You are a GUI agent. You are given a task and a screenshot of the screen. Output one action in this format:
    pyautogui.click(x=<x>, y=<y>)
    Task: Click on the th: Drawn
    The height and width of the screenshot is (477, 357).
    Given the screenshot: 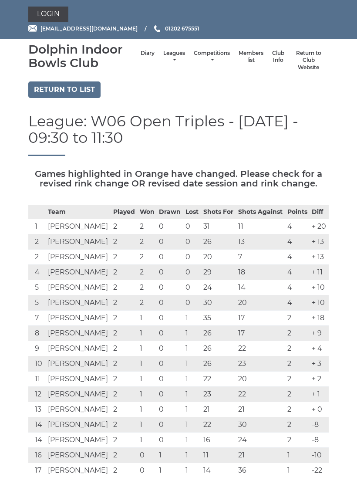 What is the action you would take?
    pyautogui.click(x=170, y=212)
    